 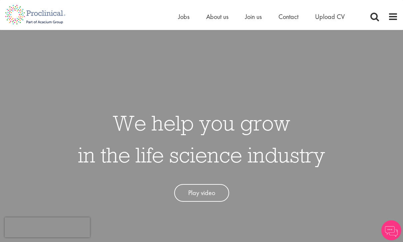 What do you see at coordinates (288, 17) in the screenshot?
I see `span: Contact` at bounding box center [288, 17].